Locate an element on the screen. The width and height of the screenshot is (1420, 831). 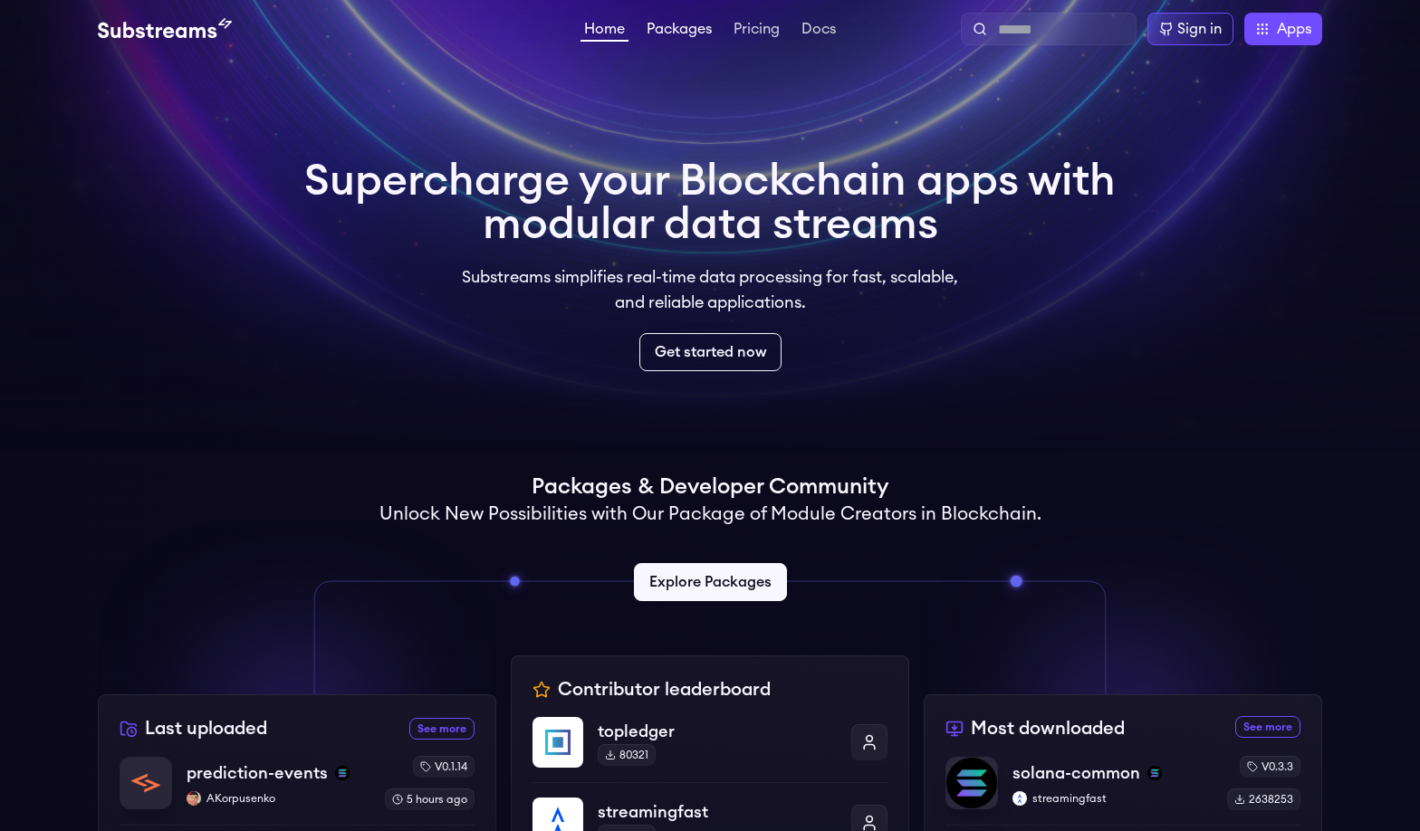
a: Packages is located at coordinates (679, 31).